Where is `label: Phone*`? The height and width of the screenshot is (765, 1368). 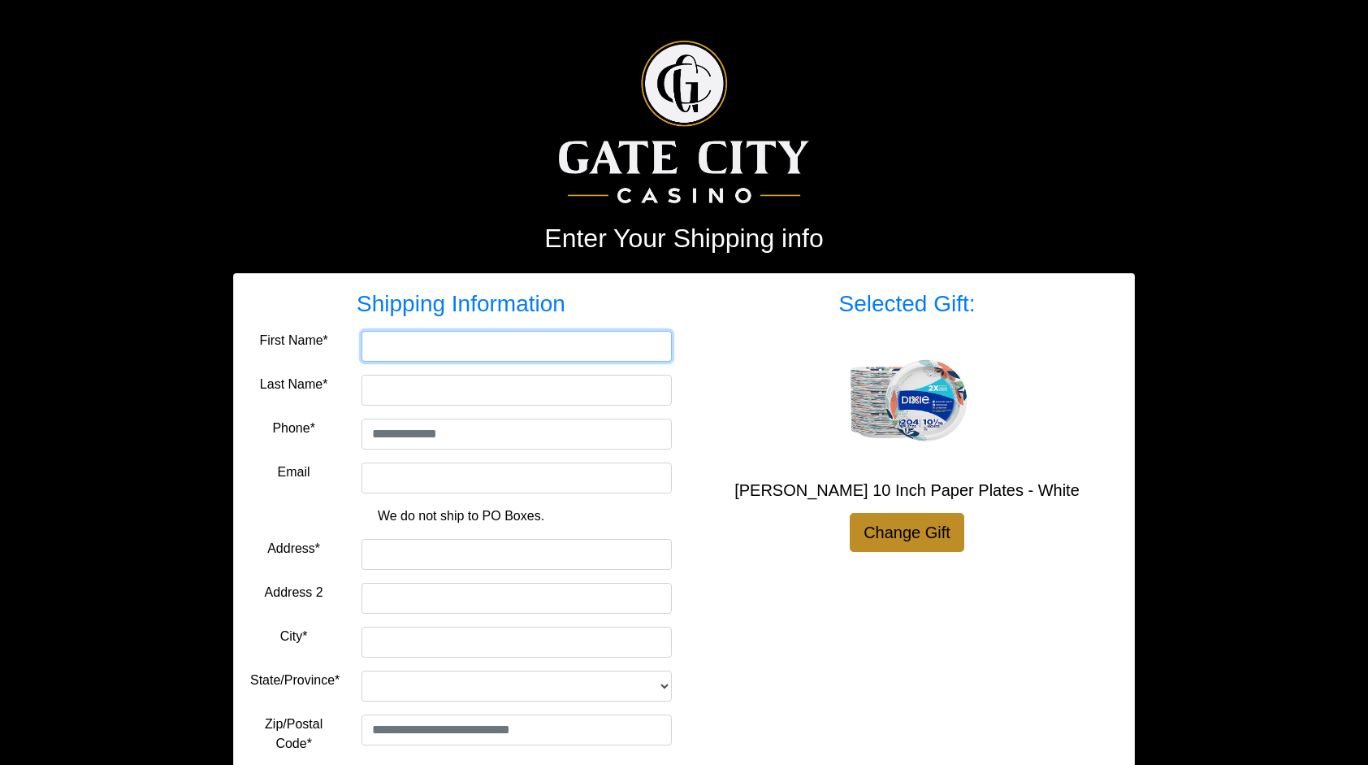
label: Phone* is located at coordinates (293, 428).